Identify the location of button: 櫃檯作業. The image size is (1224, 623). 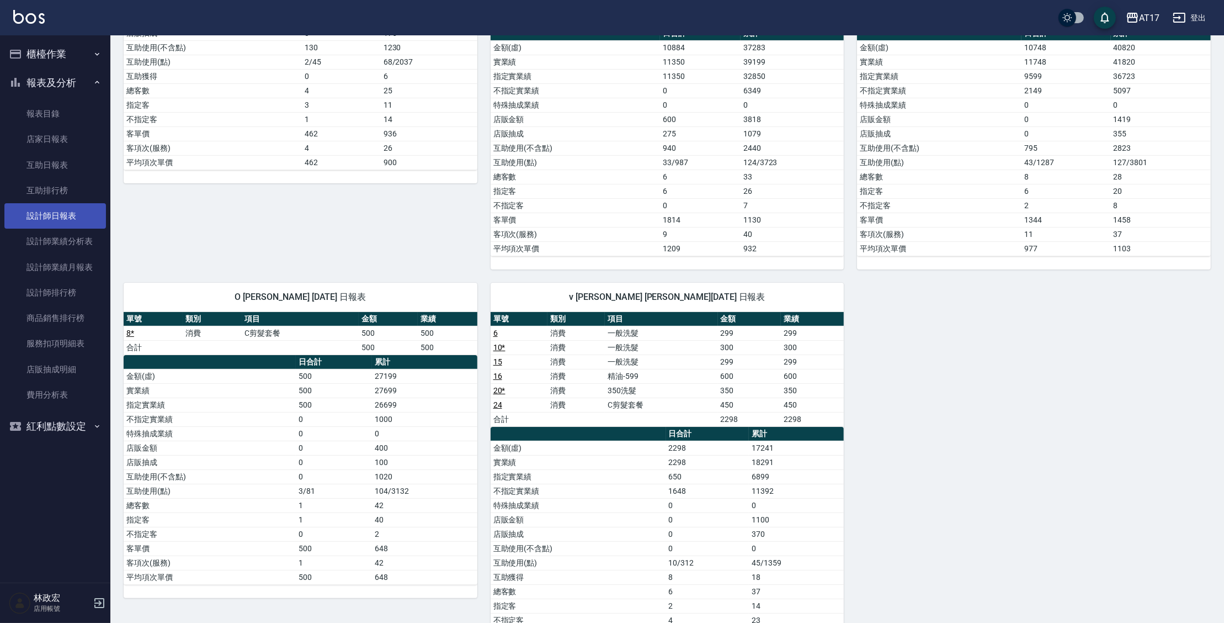
(55, 54).